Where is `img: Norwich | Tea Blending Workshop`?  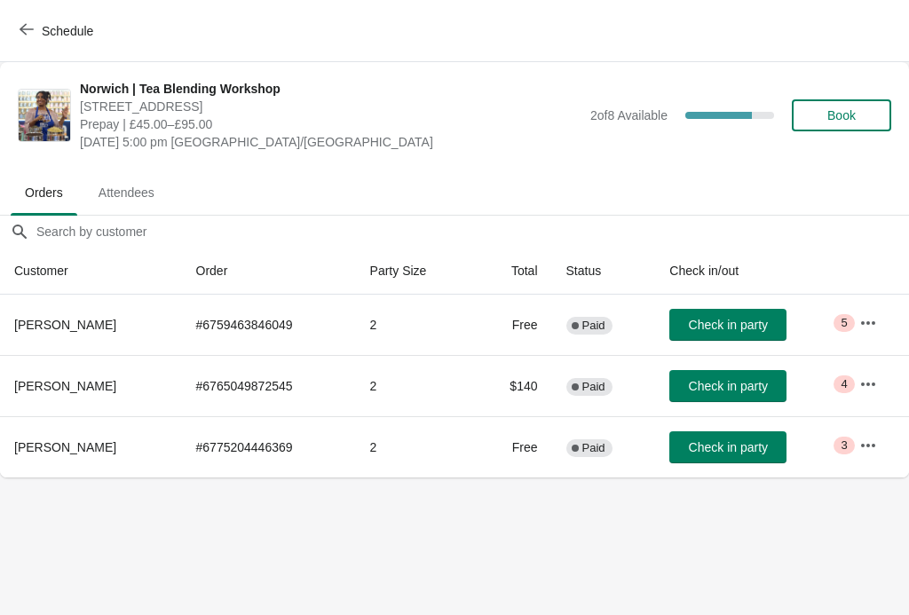 img: Norwich | Tea Blending Workshop is located at coordinates (44, 115).